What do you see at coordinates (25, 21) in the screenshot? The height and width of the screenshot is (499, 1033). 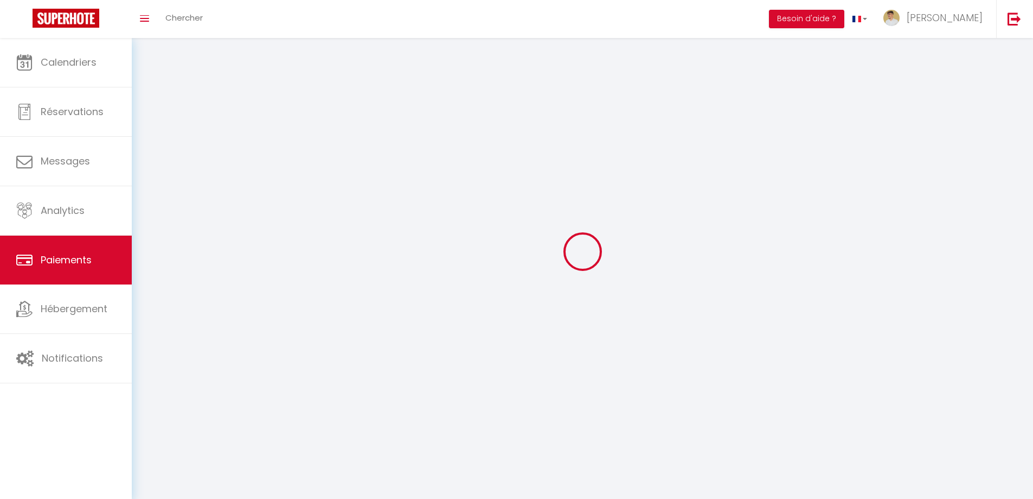 I see `button: Ouvrir le widget de chat LiveChat` at bounding box center [25, 21].